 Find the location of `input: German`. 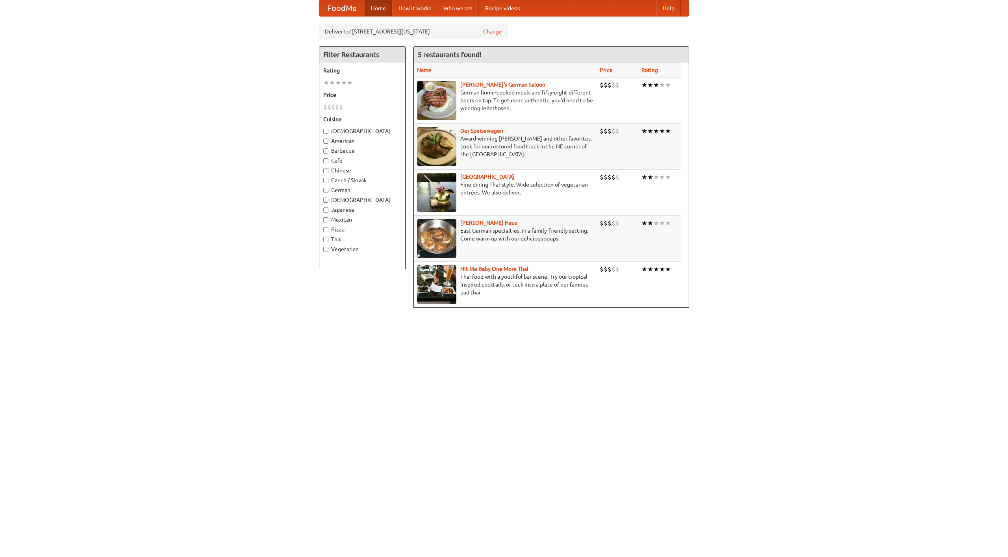

input: German is located at coordinates (326, 190).